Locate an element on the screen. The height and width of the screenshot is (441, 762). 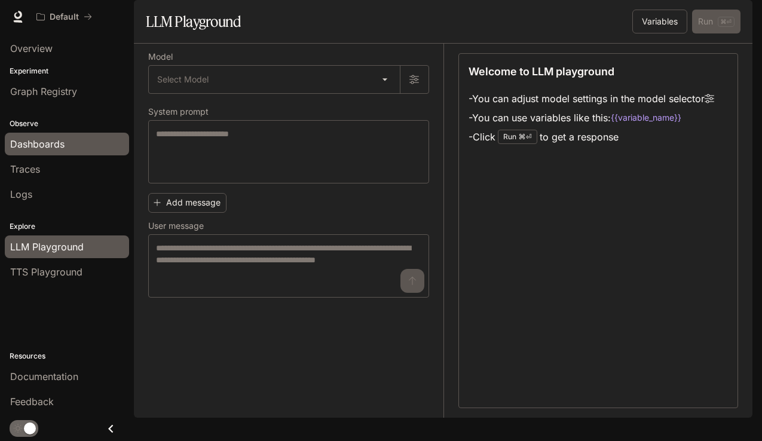
p: Default is located at coordinates (64, 17).